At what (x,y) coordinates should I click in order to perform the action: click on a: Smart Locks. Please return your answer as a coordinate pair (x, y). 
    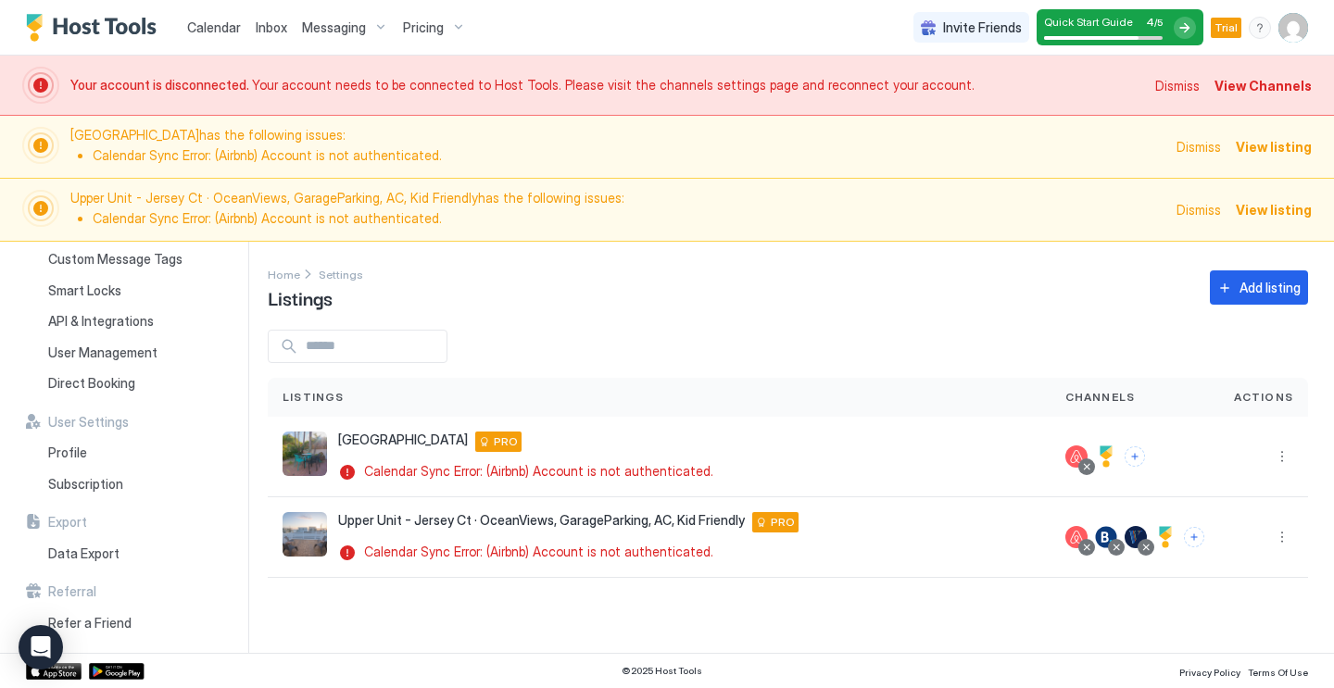
    Looking at the image, I should click on (137, 291).